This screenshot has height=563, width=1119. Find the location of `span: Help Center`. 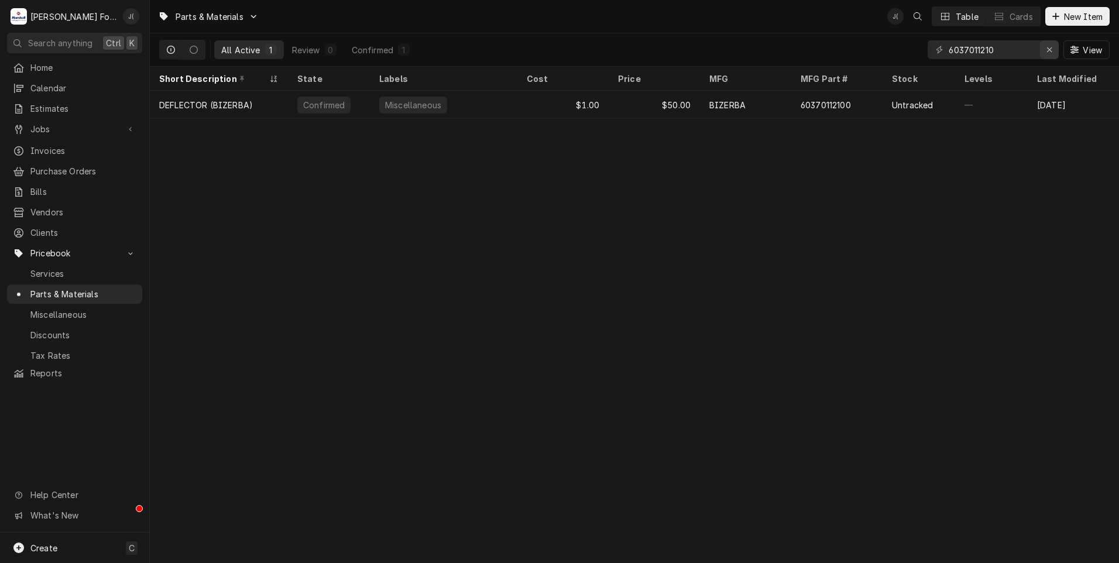

span: Help Center is located at coordinates (83, 495).